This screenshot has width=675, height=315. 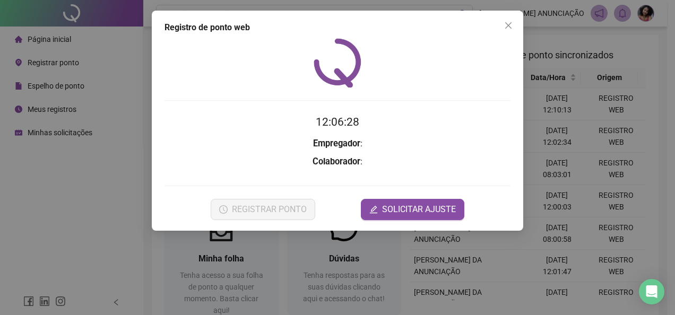 I want to click on time: 12:06:28, so click(x=337, y=122).